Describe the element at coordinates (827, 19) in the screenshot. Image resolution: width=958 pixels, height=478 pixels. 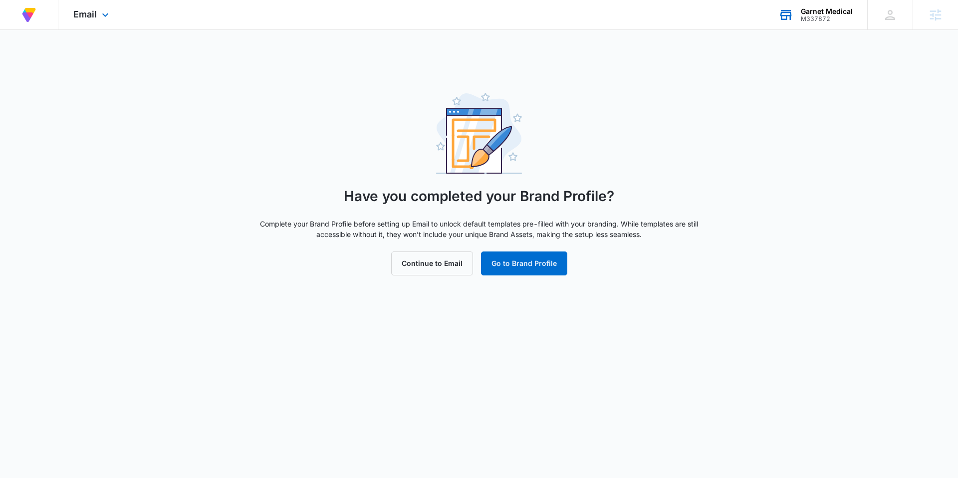
I see `div: account id` at that location.